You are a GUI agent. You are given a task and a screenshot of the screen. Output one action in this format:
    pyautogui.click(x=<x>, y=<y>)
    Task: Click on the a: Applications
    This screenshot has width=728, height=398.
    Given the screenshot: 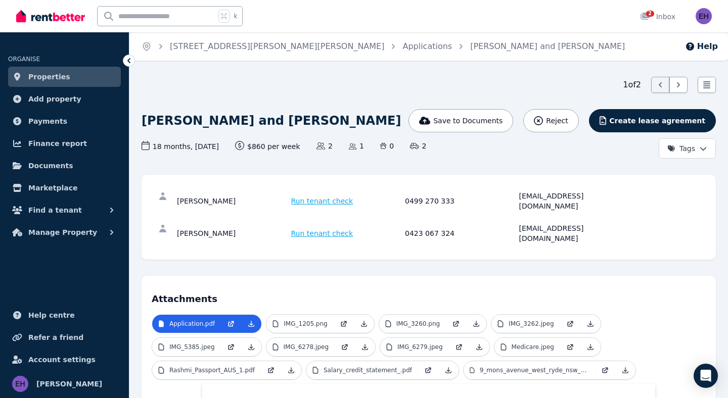 What is the action you would take?
    pyautogui.click(x=427, y=46)
    